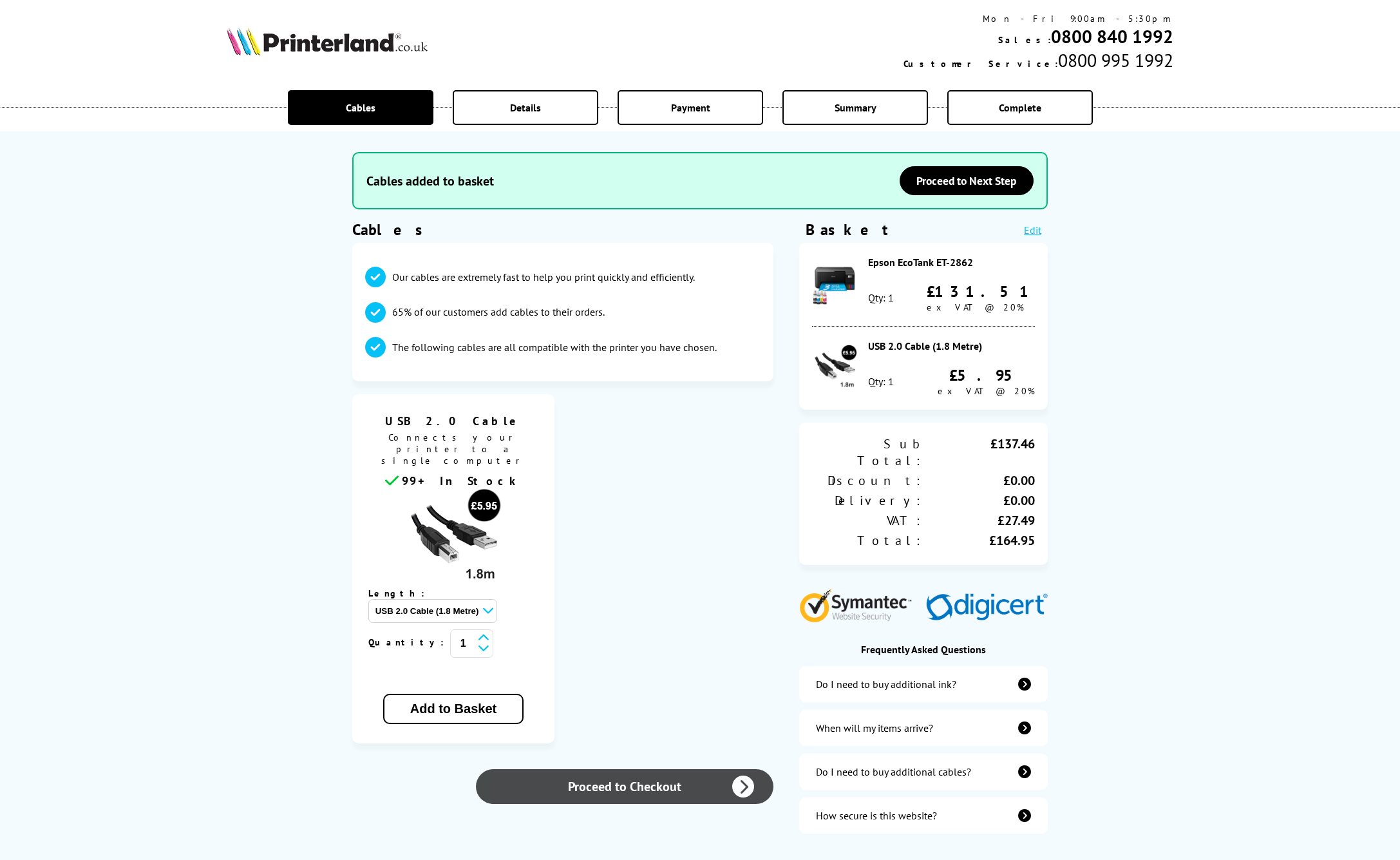 This screenshot has width=1400, height=860. Describe the element at coordinates (979, 540) in the screenshot. I see `div: £164.95` at that location.